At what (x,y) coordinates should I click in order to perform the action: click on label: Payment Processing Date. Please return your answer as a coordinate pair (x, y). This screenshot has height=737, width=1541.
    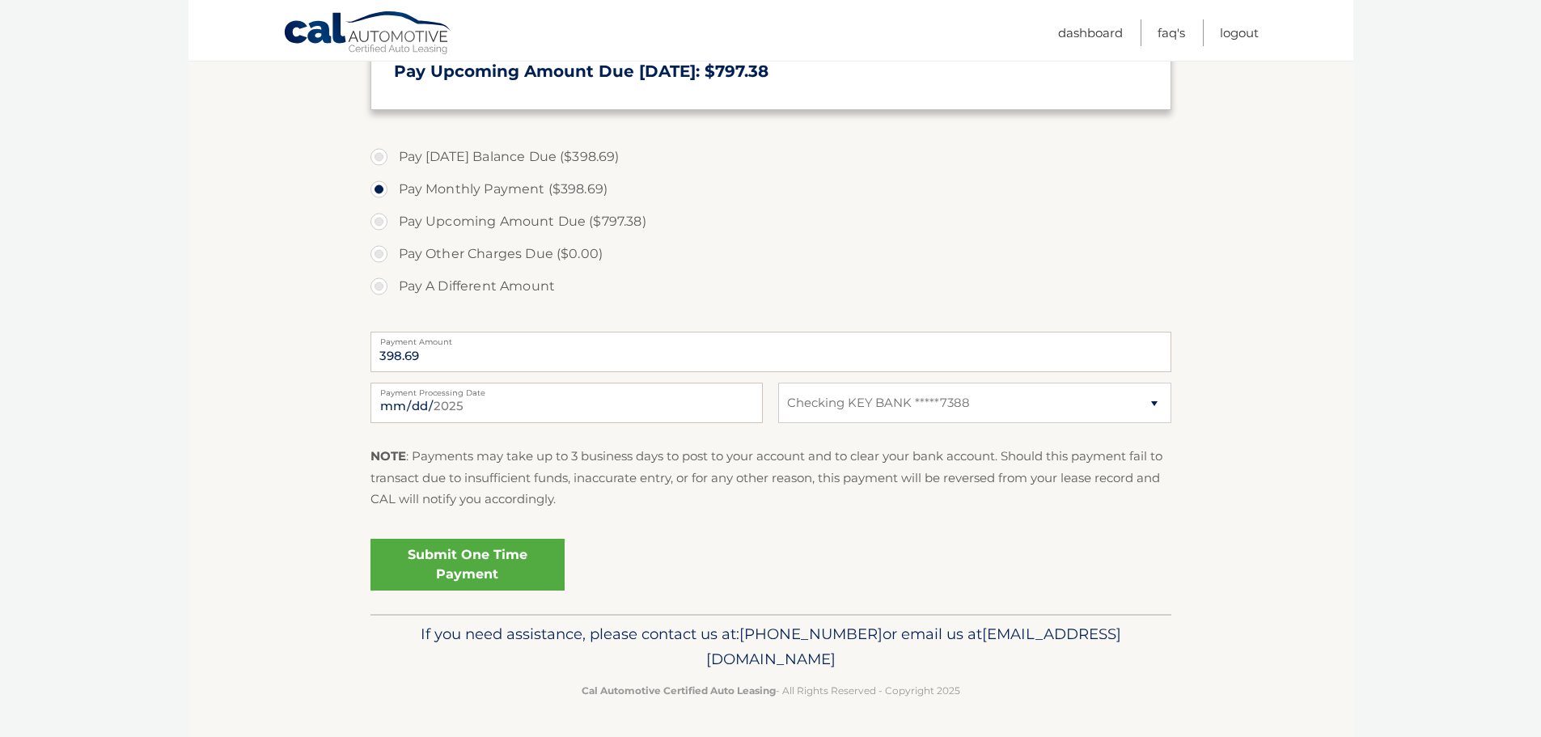
    Looking at the image, I should click on (566, 389).